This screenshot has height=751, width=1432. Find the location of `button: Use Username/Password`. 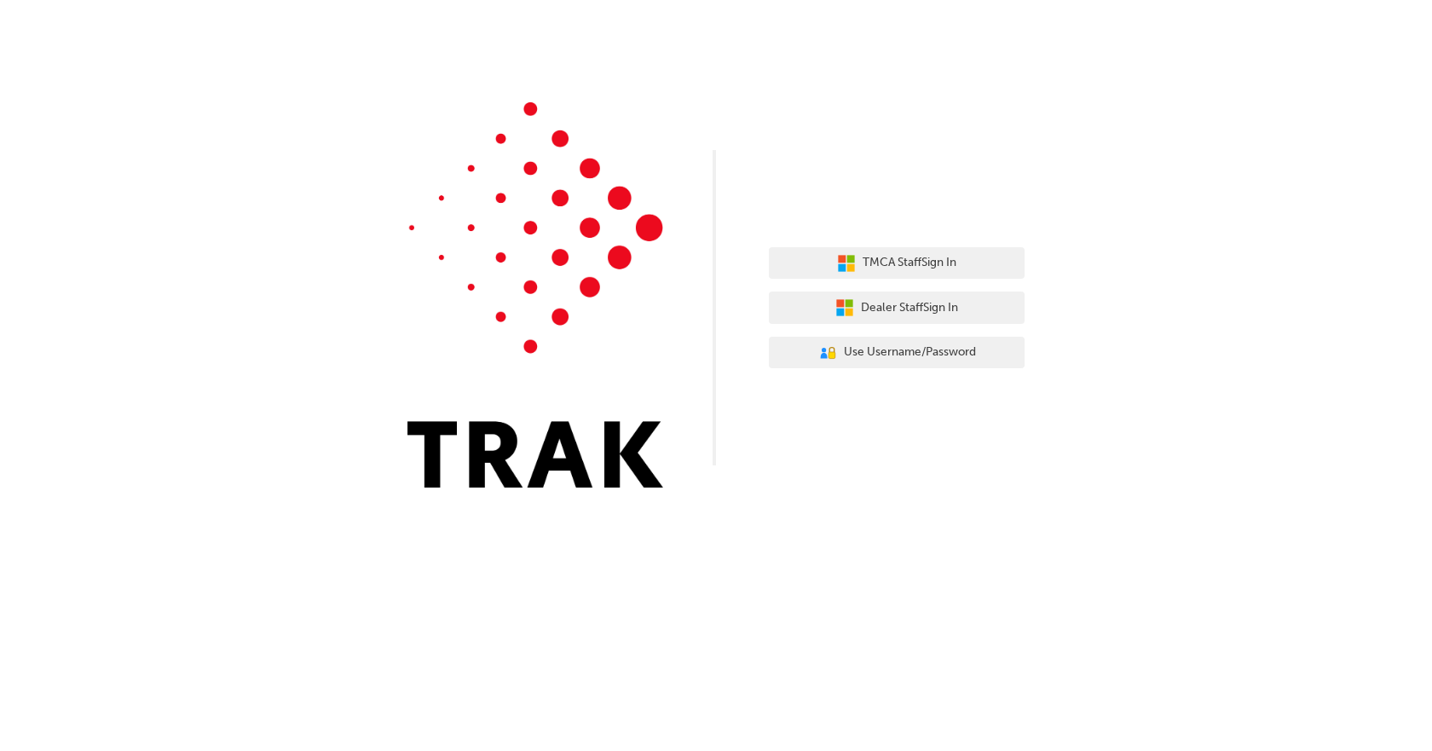

button: Use Username/Password is located at coordinates (897, 353).